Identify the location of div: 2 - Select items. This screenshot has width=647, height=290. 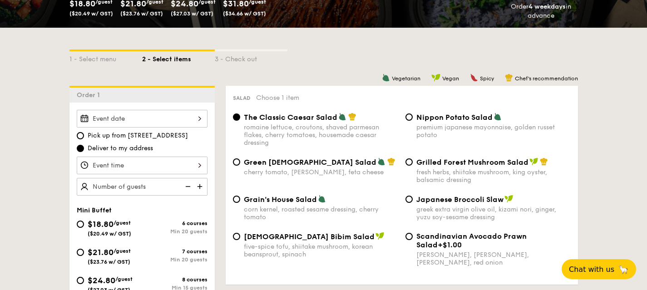
(178, 58).